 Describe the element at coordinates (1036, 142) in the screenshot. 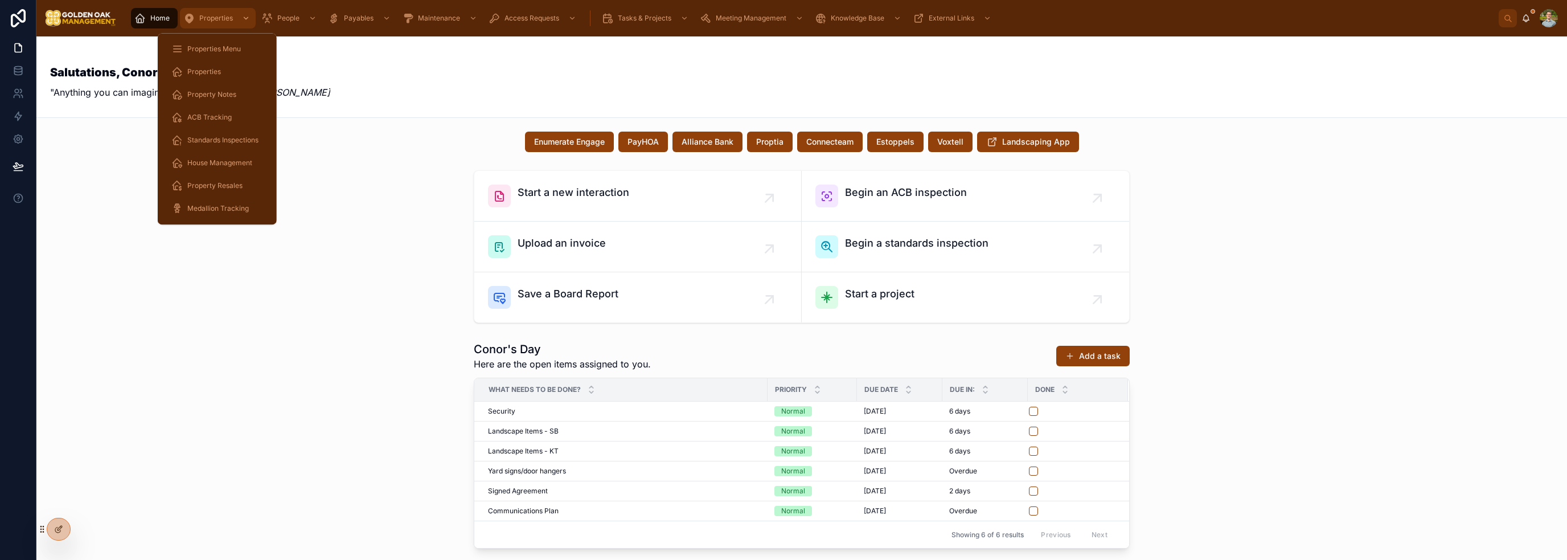

I see `span: Landscaping App` at that location.